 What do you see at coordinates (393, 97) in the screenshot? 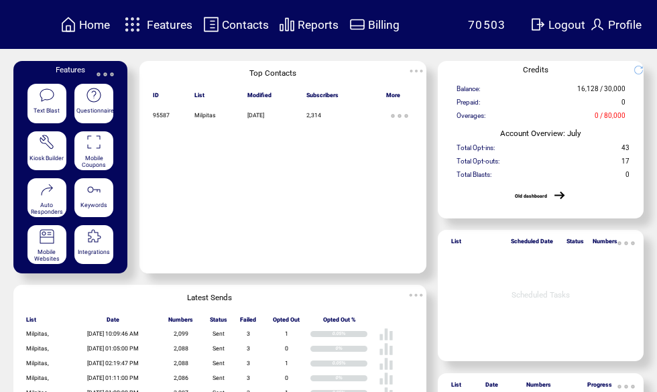
I see `span: More` at bounding box center [393, 97].